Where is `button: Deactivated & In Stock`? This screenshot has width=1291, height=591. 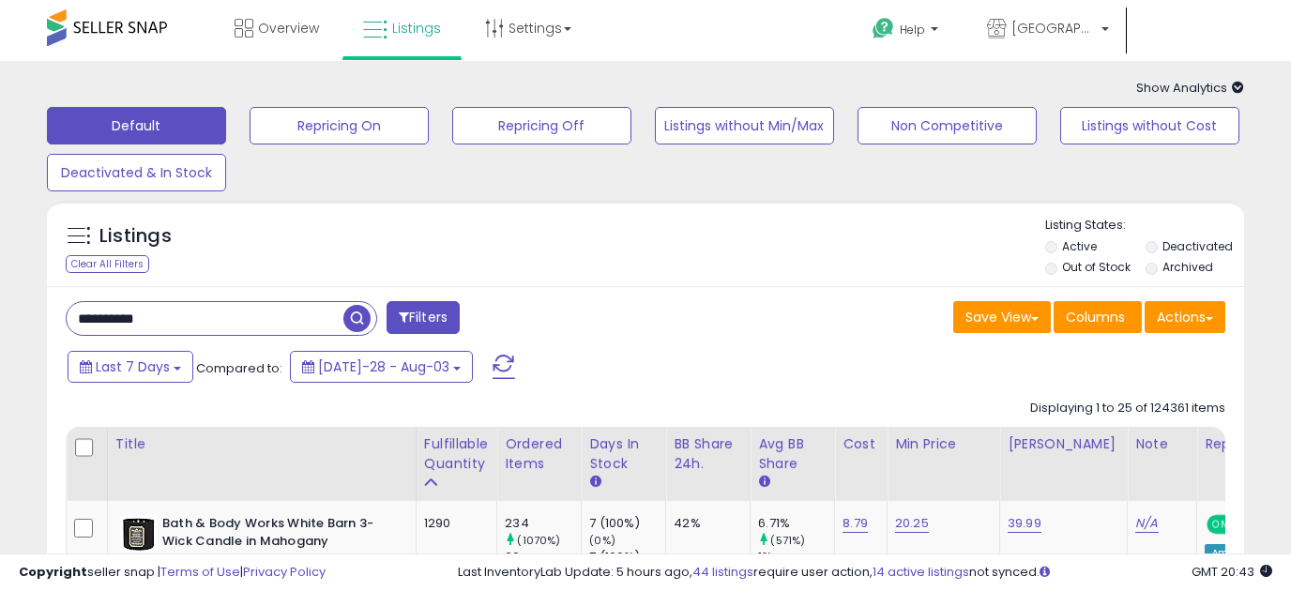 button: Deactivated & In Stock is located at coordinates (136, 173).